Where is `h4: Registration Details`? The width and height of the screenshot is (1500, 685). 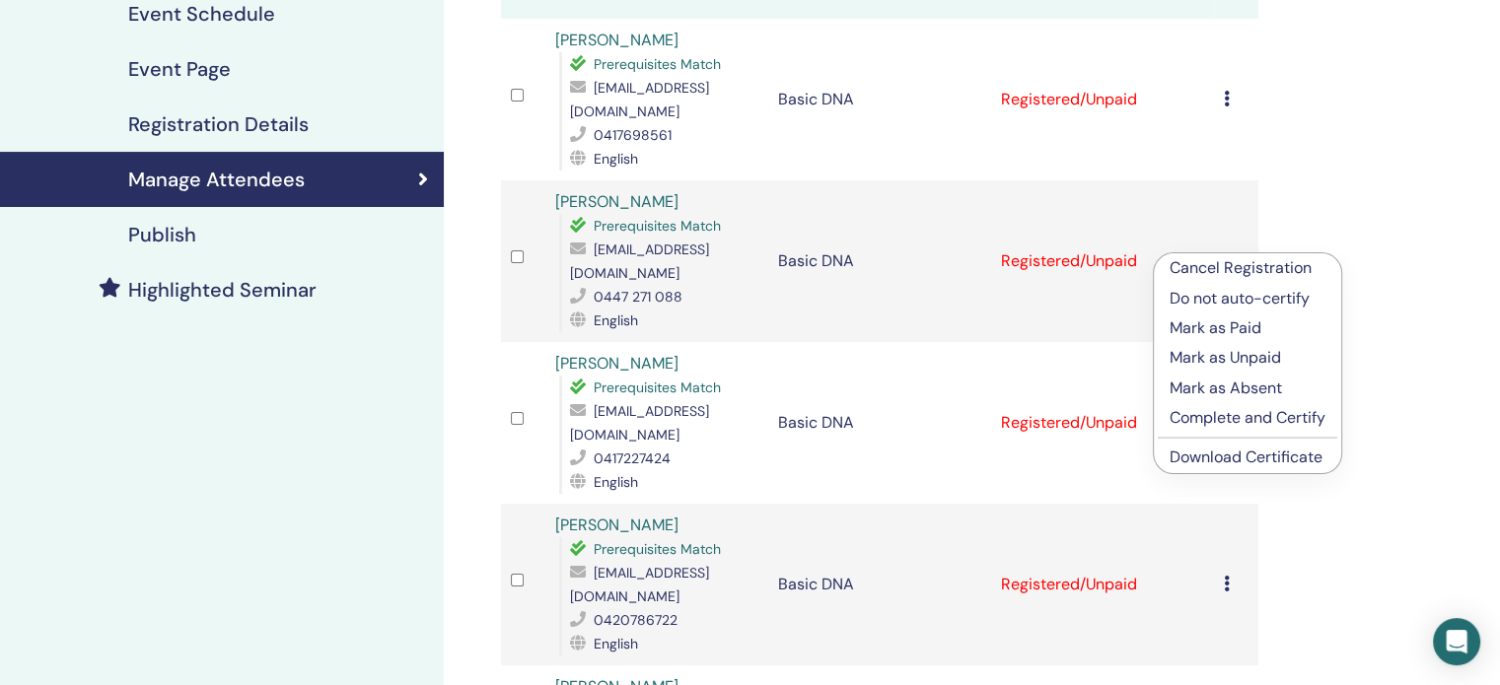 h4: Registration Details is located at coordinates (218, 124).